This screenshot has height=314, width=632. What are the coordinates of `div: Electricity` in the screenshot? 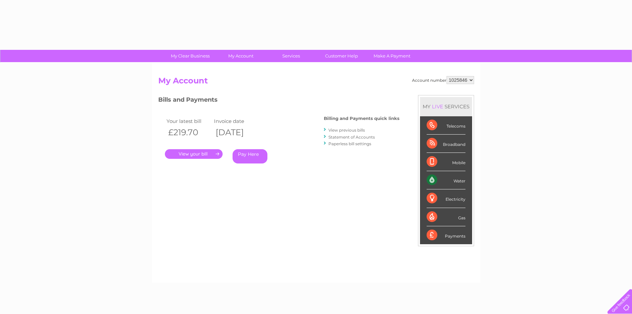 It's located at (446, 198).